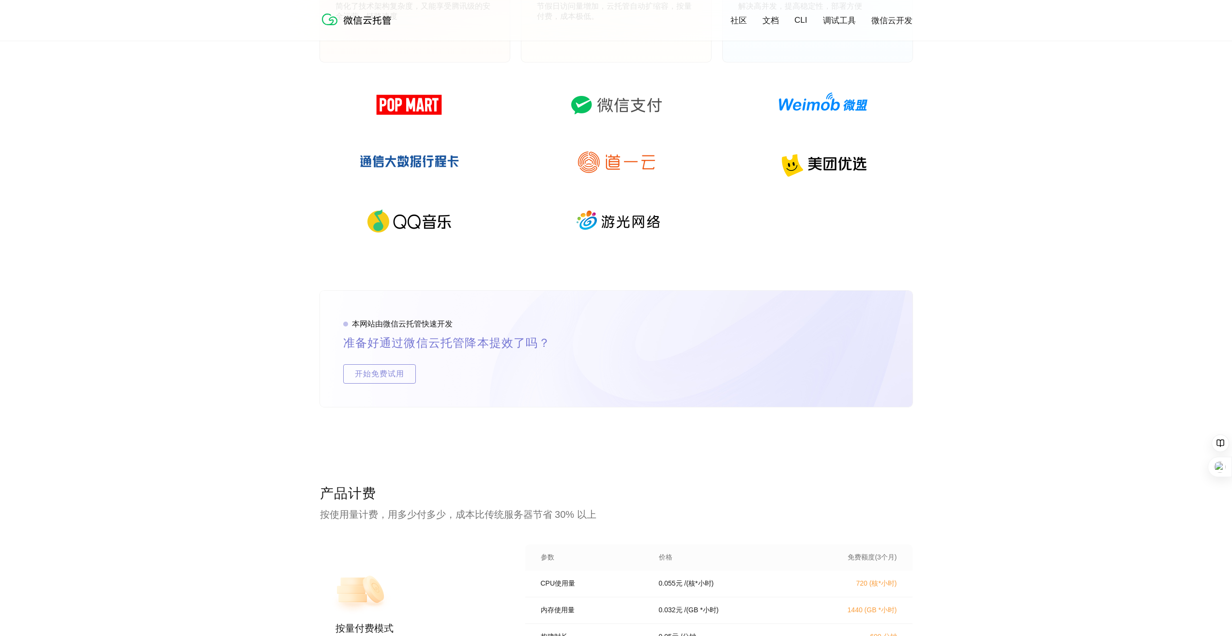  What do you see at coordinates (402, 324) in the screenshot?
I see `p: 本网站由微信云托管快速开发` at bounding box center [402, 324].